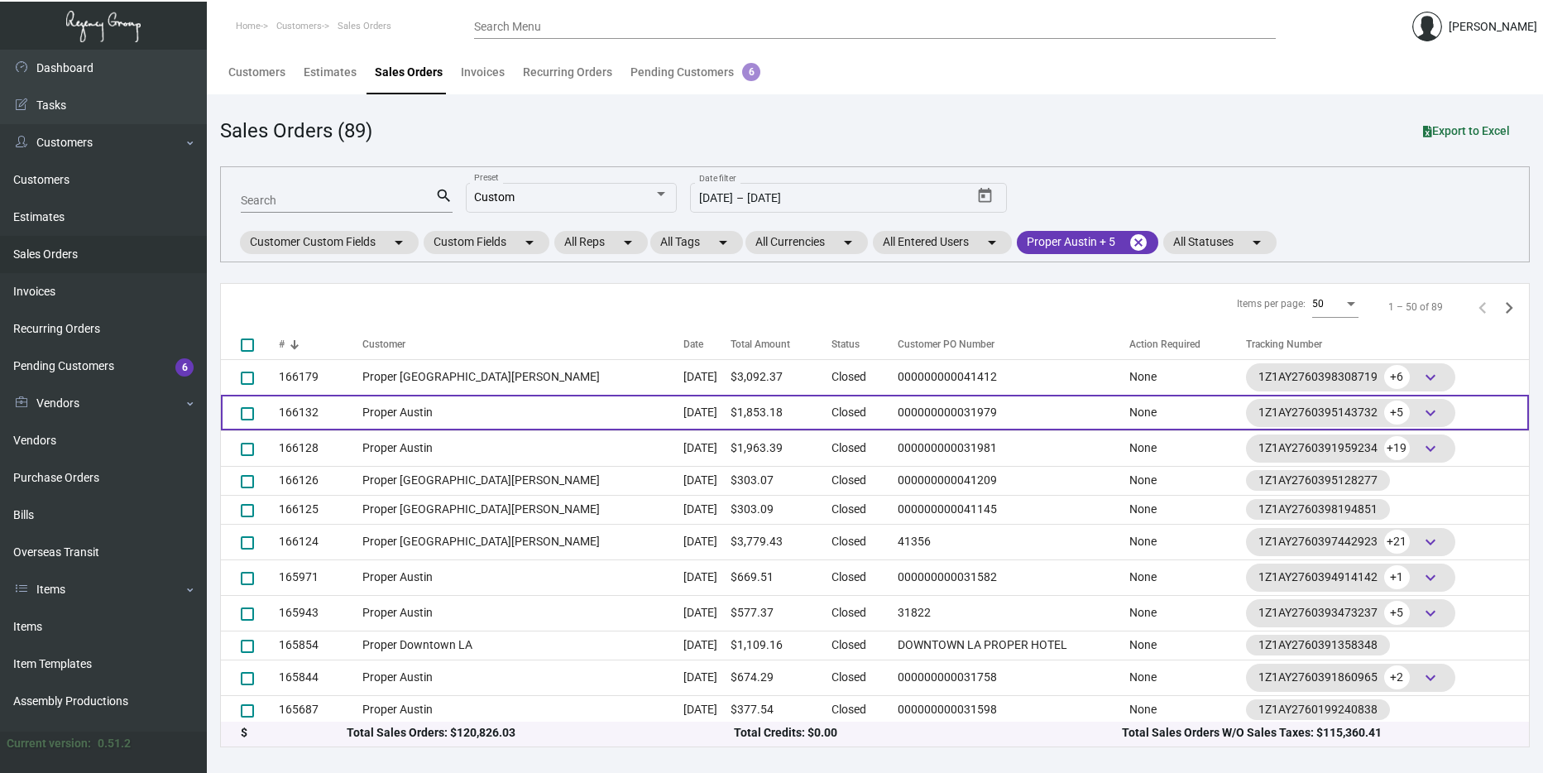 The width and height of the screenshot is (1543, 773). Describe the element at coordinates (523, 644) in the screenshot. I see `td: Proper Downtown LA` at that location.